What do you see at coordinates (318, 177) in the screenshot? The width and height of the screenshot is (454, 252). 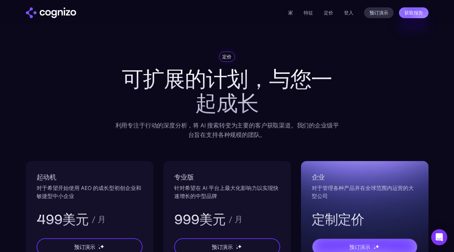 I see `font: 企业` at bounding box center [318, 177].